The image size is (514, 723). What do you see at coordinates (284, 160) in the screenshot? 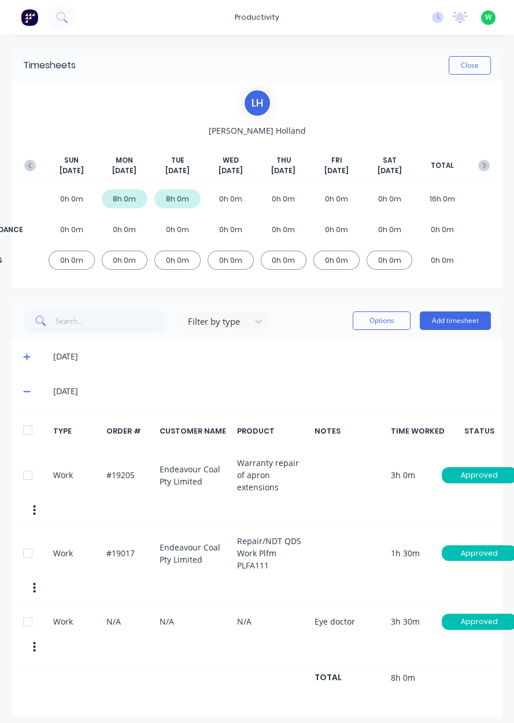
I see `span: THU` at bounding box center [284, 160].